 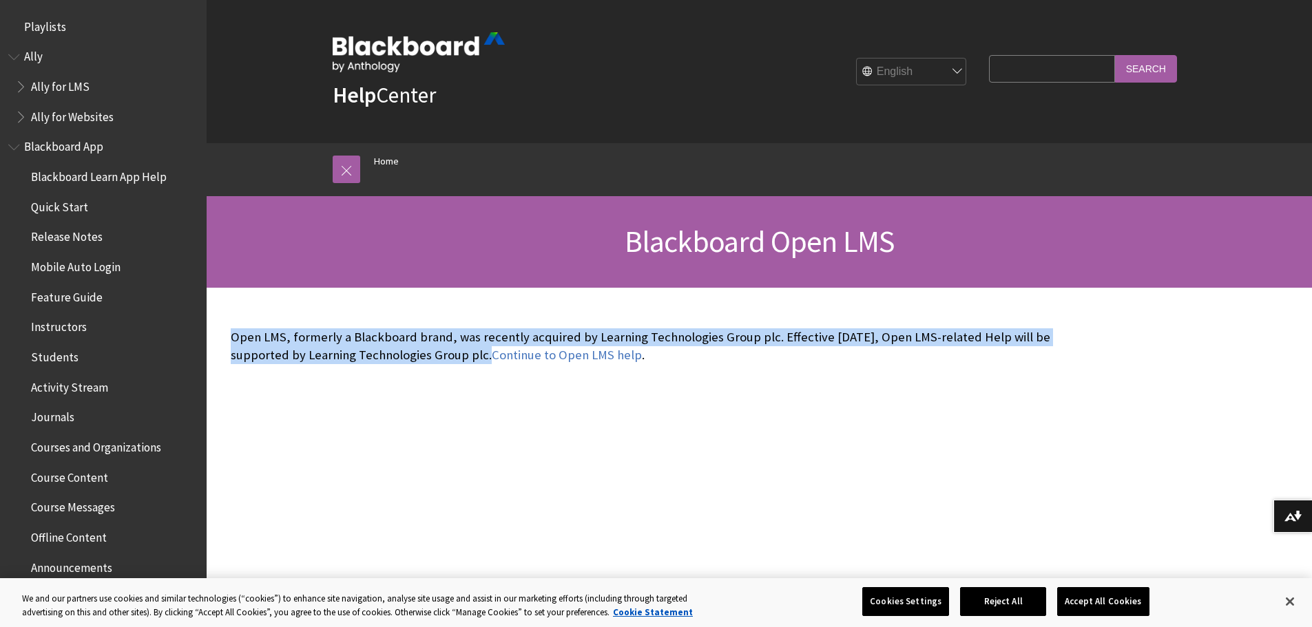 What do you see at coordinates (98, 174) in the screenshot?
I see `span: Blackboard Learn App Help` at bounding box center [98, 174].